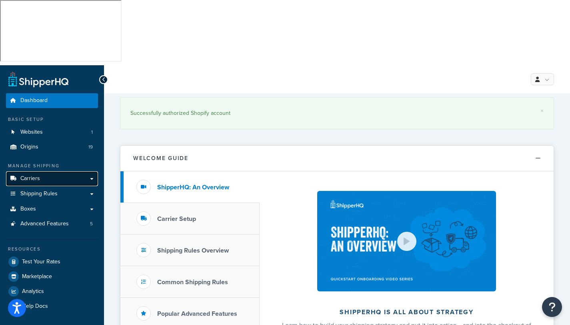 This screenshot has width=570, height=325. I want to click on a: Websites1, so click(52, 132).